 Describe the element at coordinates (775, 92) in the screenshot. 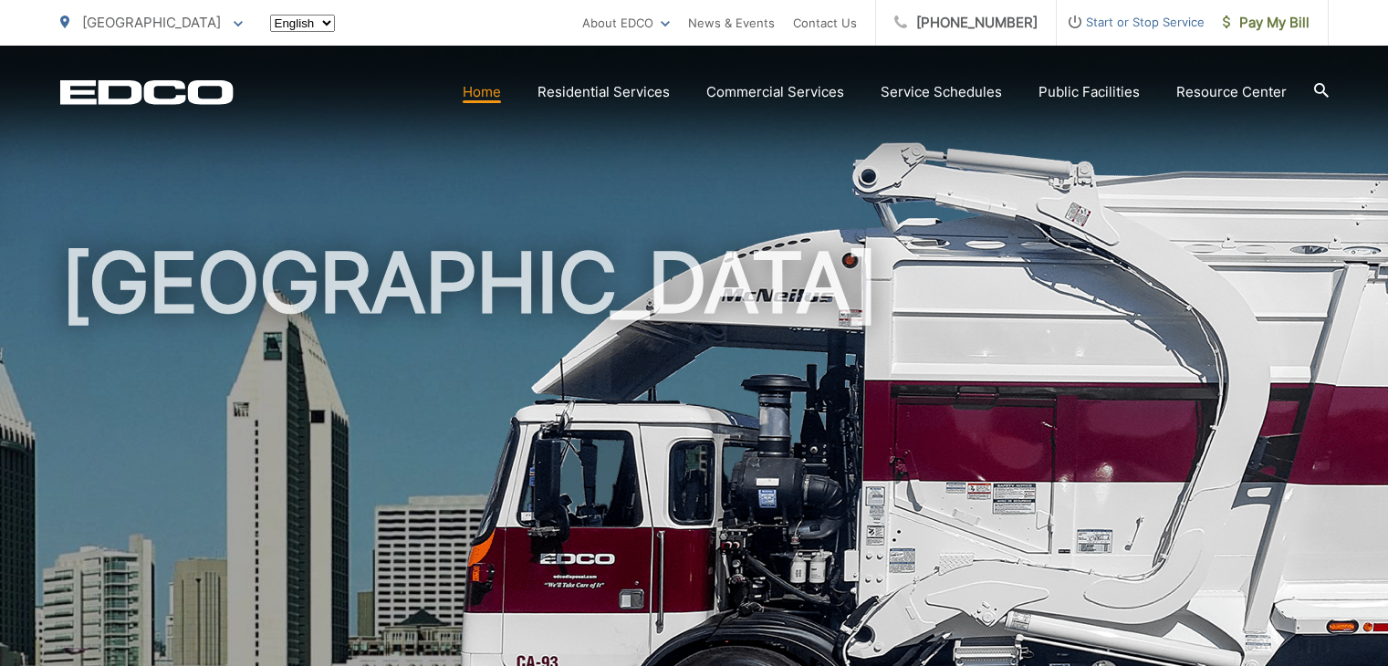

I see `a: Commercial Services` at that location.